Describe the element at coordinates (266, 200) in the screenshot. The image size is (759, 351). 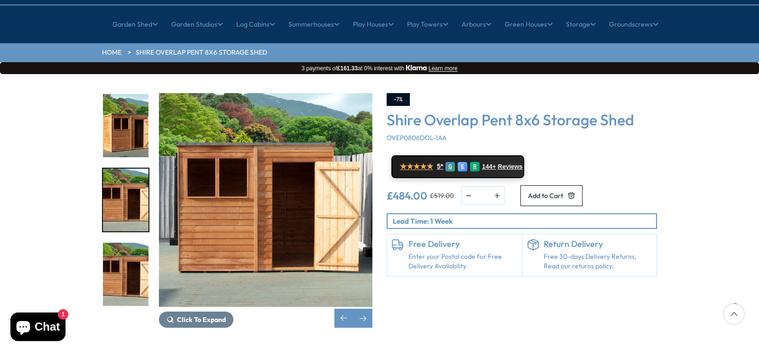
I see `img: Shire Overlap Pent 8x6 Storage Shed - Best Shed` at that location.